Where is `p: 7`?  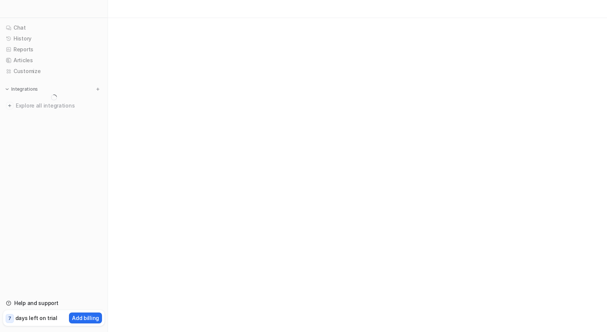
p: 7 is located at coordinates (10, 319).